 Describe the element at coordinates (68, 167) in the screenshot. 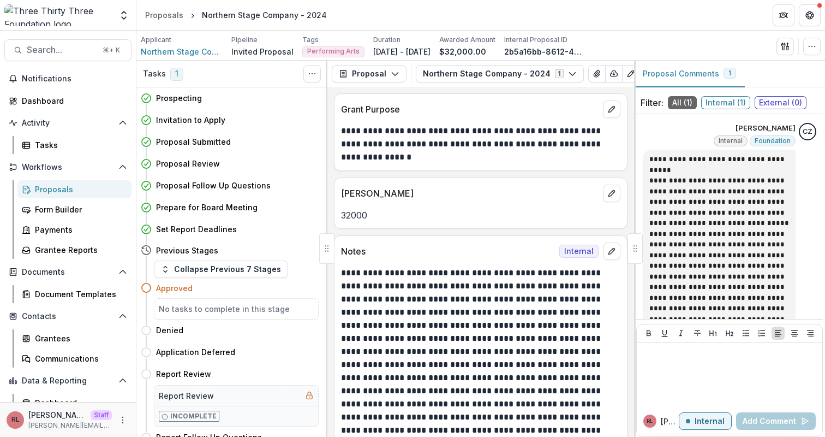

I see `button: Open Workflows` at that location.